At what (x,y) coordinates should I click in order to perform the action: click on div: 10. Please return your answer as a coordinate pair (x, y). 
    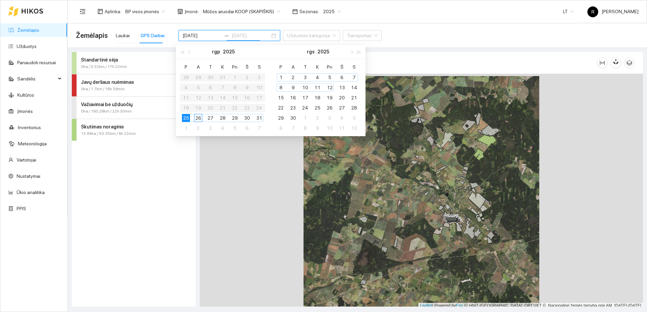
    Looking at the image, I should click on (305, 88).